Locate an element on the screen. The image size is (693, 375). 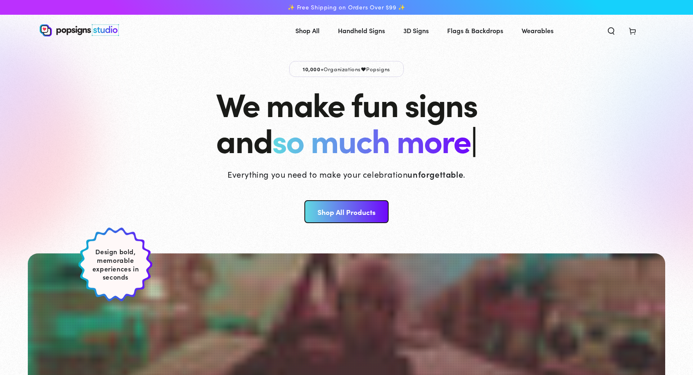
span: Wearables is located at coordinates (538, 30).